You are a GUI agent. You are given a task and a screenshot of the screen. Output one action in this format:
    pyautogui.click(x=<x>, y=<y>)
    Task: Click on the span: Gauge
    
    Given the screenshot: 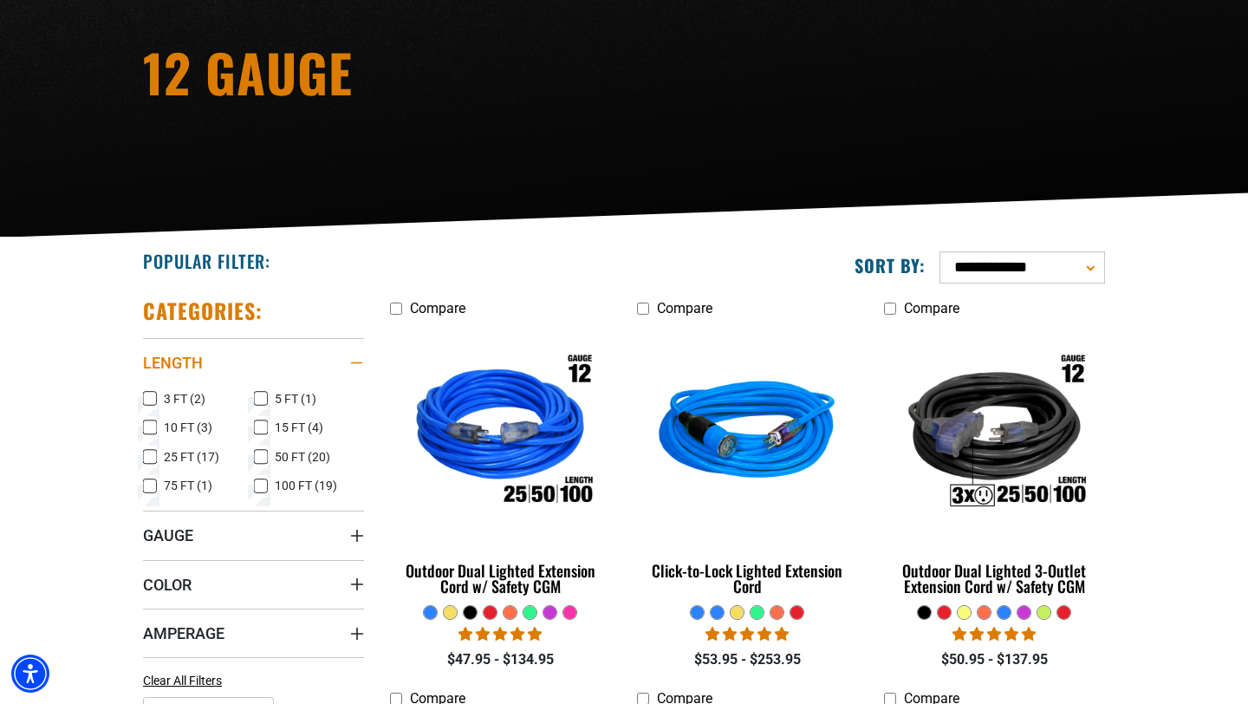 What is the action you would take?
    pyautogui.click(x=168, y=535)
    